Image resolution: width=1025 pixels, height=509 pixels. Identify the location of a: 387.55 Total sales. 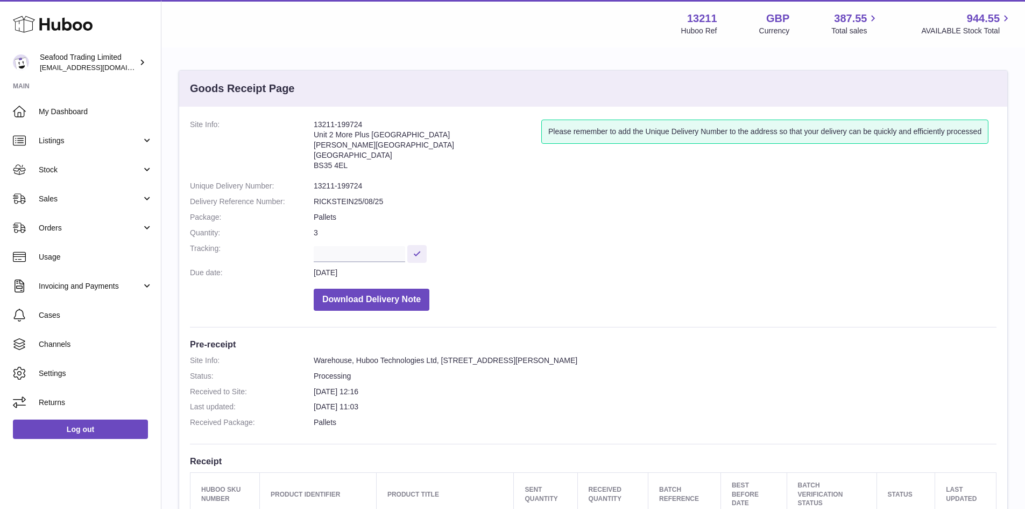
(855, 24).